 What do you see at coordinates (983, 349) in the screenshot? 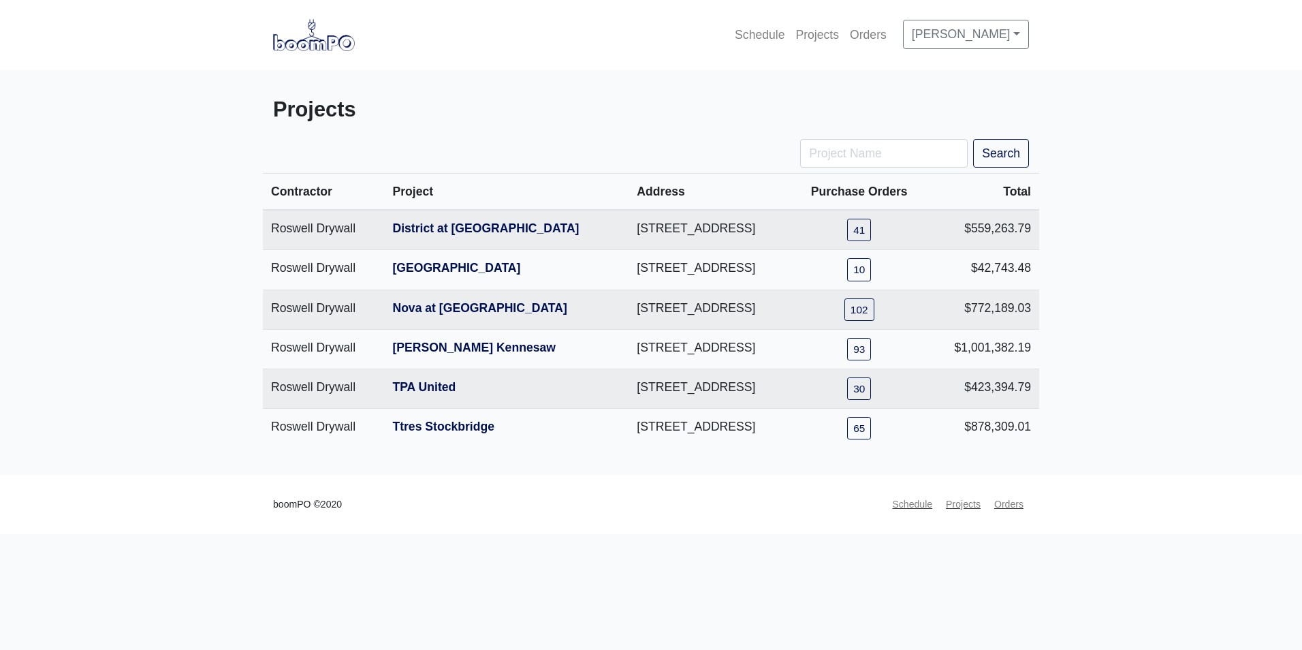
I see `td: $1,001,382.19` at bounding box center [983, 349].